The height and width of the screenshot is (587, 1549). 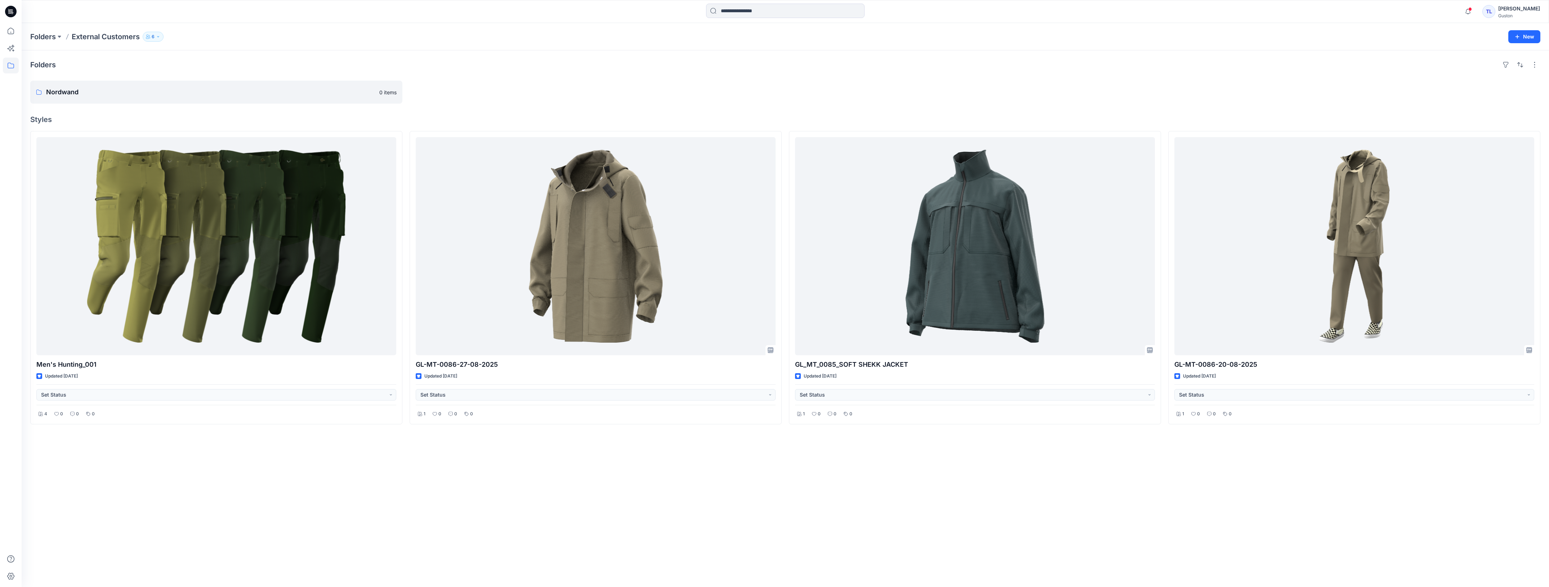 I want to click on button: 6, so click(x=153, y=37).